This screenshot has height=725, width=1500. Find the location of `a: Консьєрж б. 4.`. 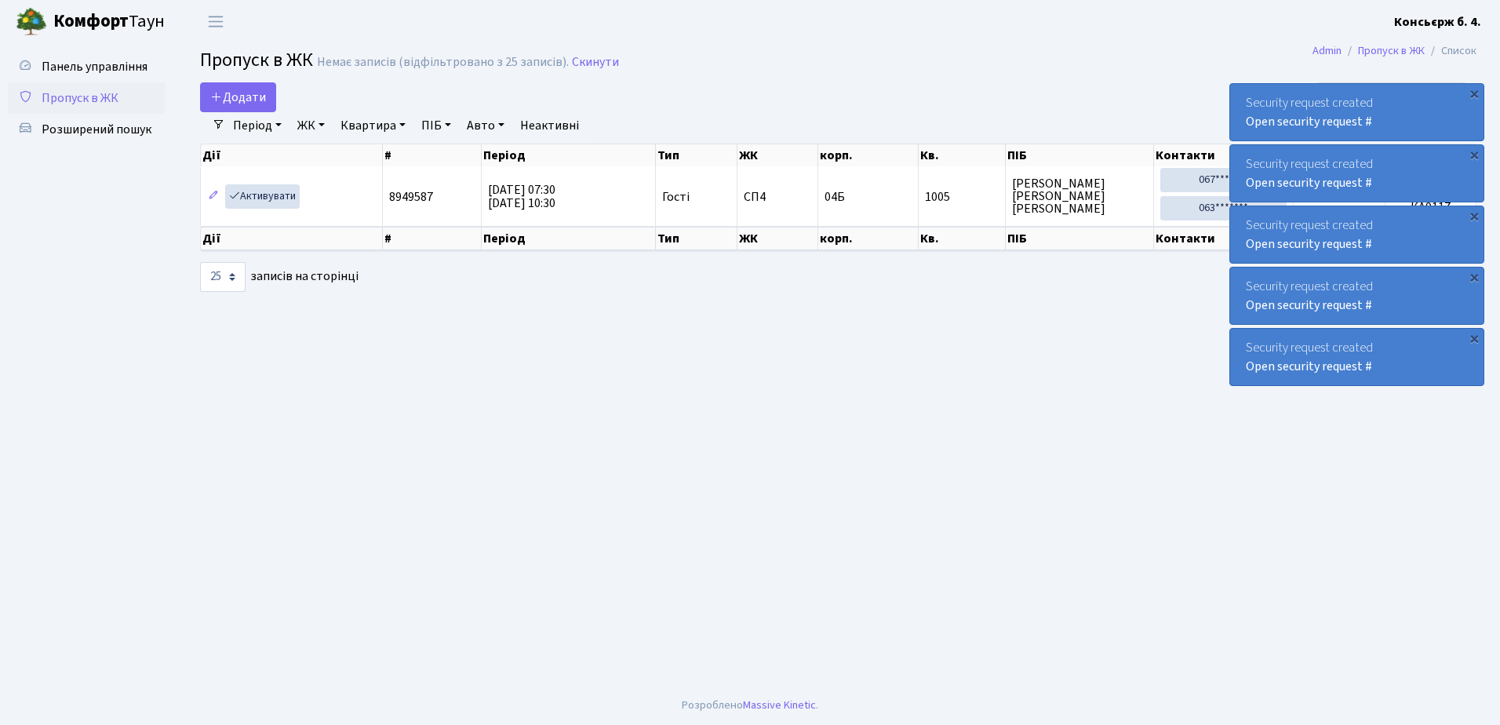

a: Консьєрж б. 4. is located at coordinates (1437, 22).